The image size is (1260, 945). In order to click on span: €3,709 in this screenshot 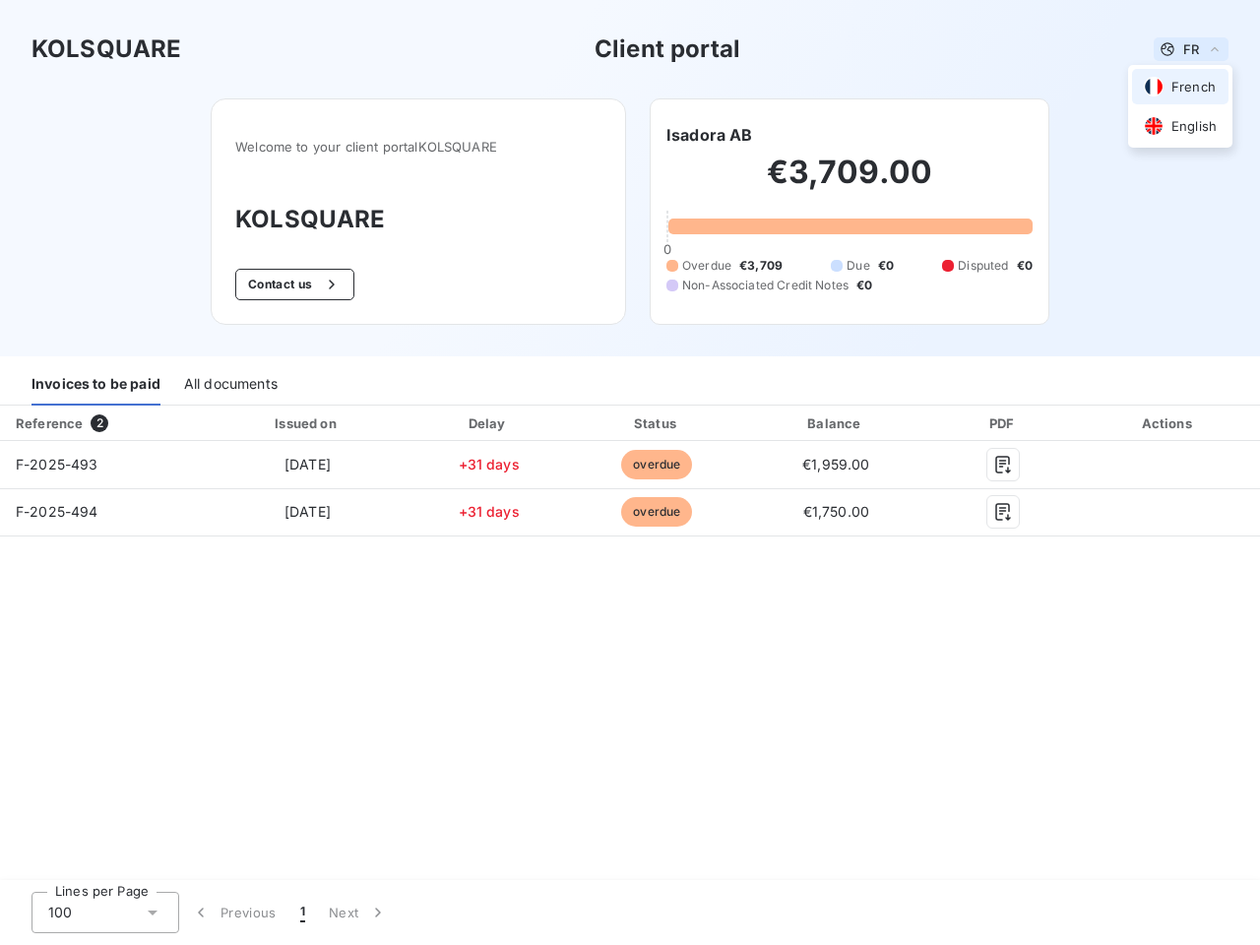, I will do `click(761, 266)`.